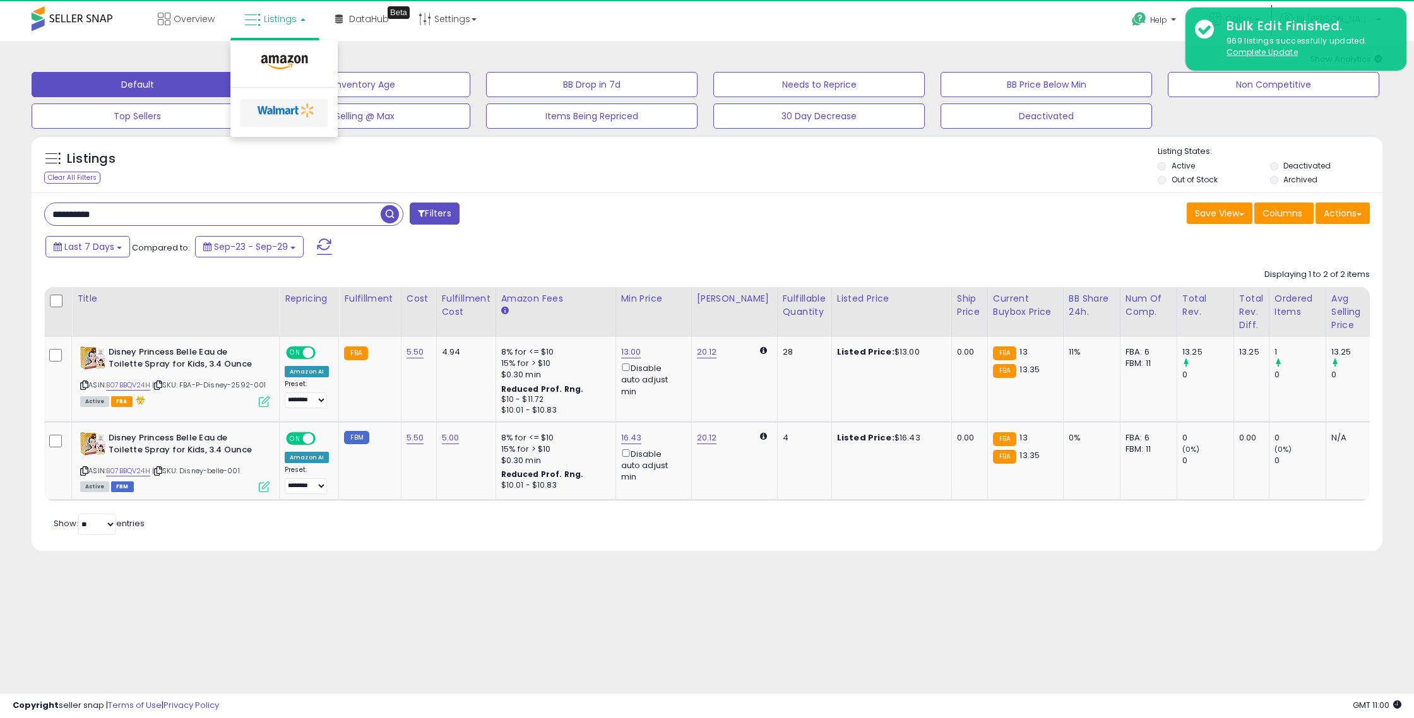  What do you see at coordinates (161, 247) in the screenshot?
I see `span: Compared to:` at bounding box center [161, 247].